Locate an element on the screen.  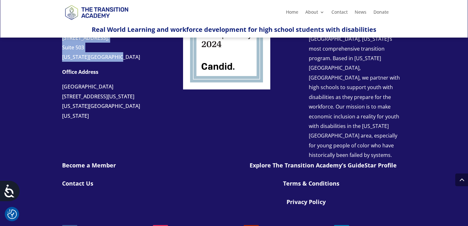
a: Become a Member is located at coordinates (89, 165).